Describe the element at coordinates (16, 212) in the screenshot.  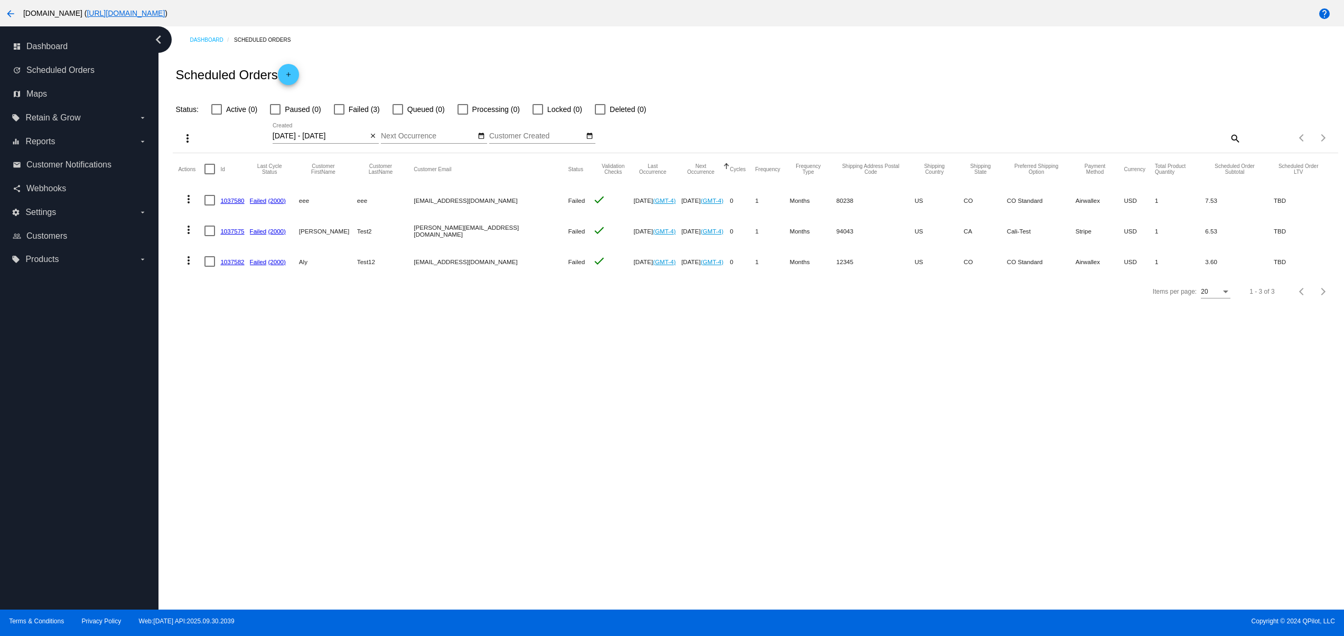
I see `i: settings` at that location.